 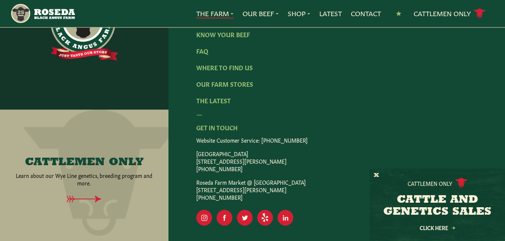 What do you see at coordinates (285, 218) in the screenshot?
I see `a: Visit Our LinkedIn Page` at bounding box center [285, 218].